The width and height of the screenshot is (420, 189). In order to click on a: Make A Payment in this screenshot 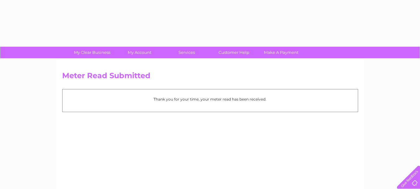, I will do `click(281, 52)`.